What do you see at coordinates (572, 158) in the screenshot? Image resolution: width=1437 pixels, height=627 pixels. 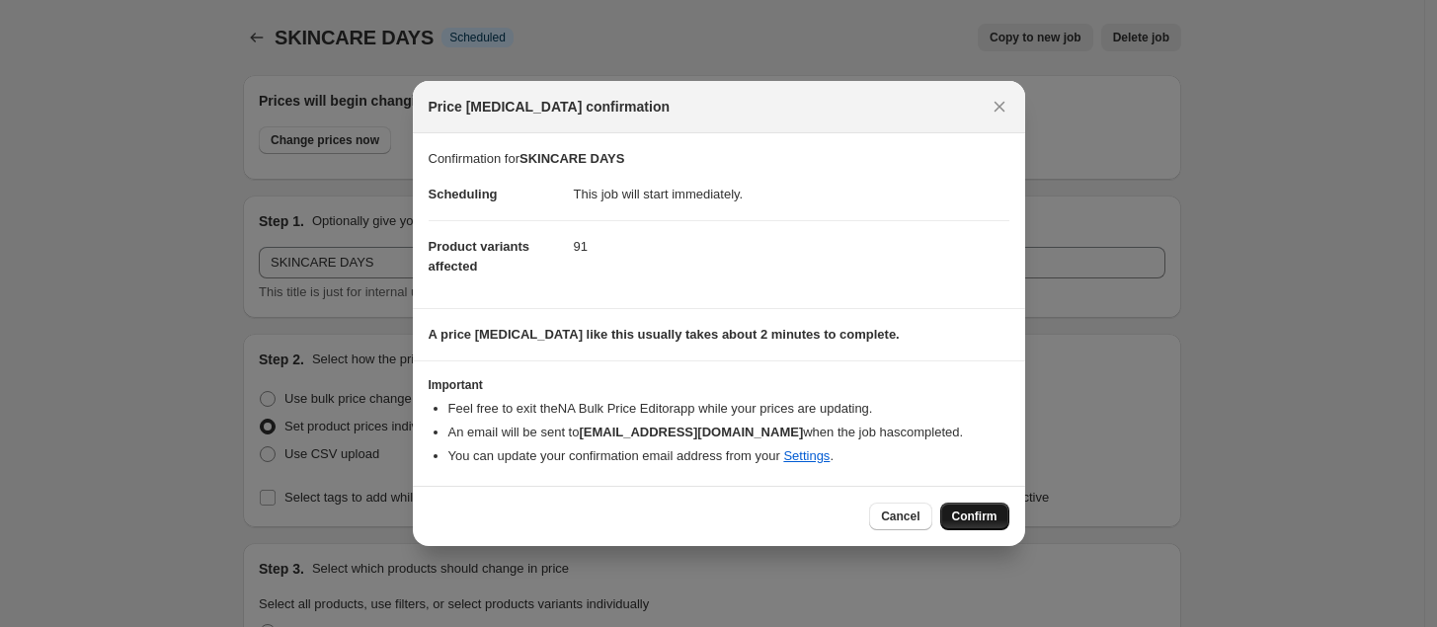 I see `b: SKINCARE DAYS` at bounding box center [572, 158].